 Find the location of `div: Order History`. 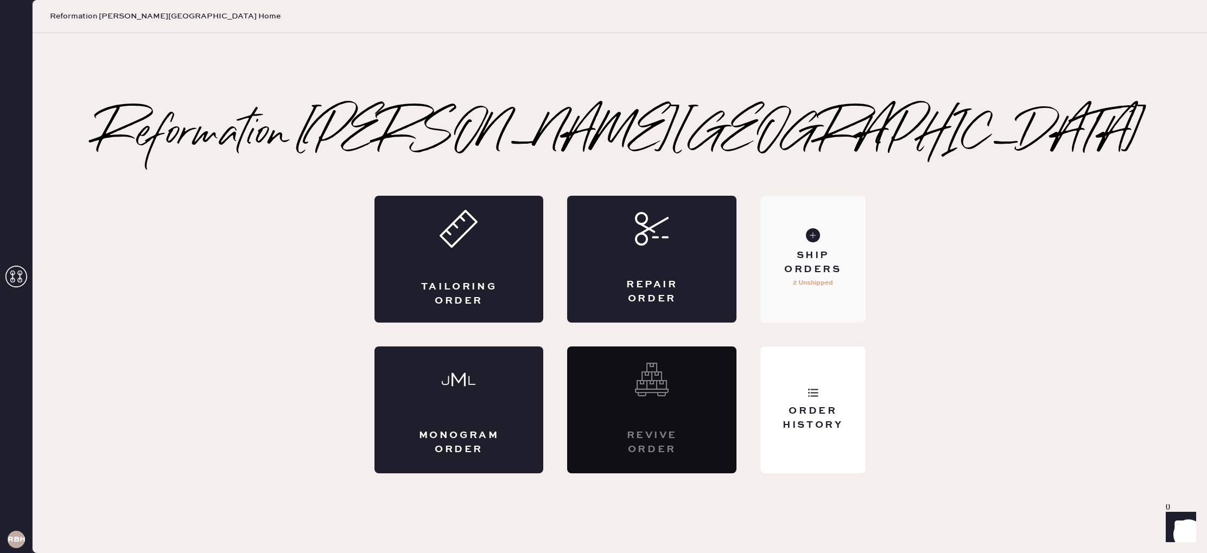

div: Order History is located at coordinates (812, 418).